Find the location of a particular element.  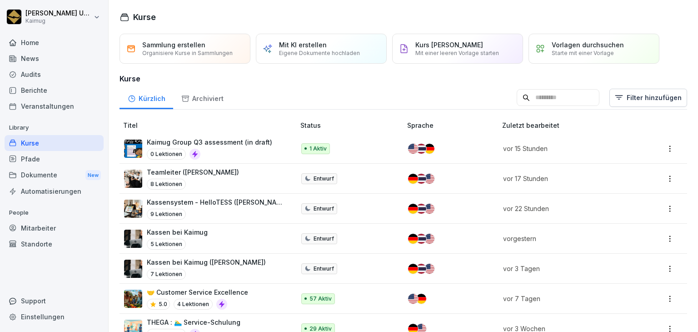

p: Zuletzt bearbeitet is located at coordinates (570, 125).